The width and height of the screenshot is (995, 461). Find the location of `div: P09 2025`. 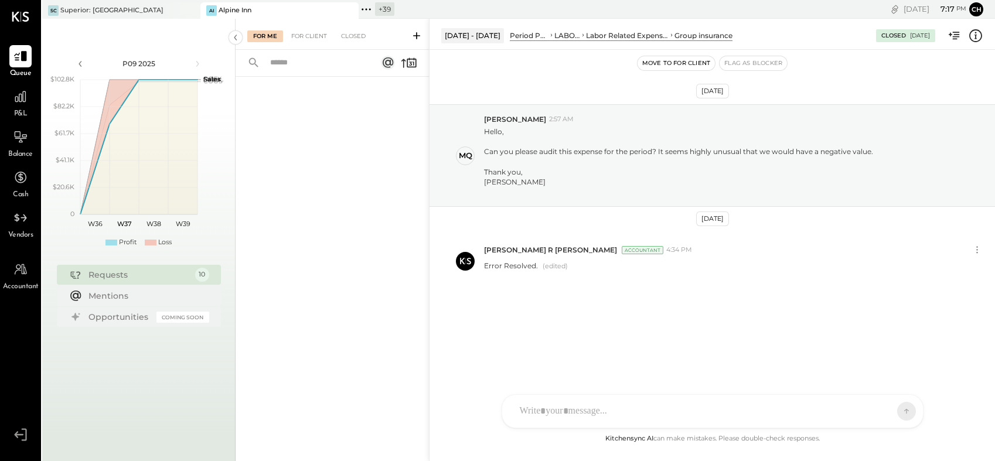

div: P09 2025 is located at coordinates (139, 63).